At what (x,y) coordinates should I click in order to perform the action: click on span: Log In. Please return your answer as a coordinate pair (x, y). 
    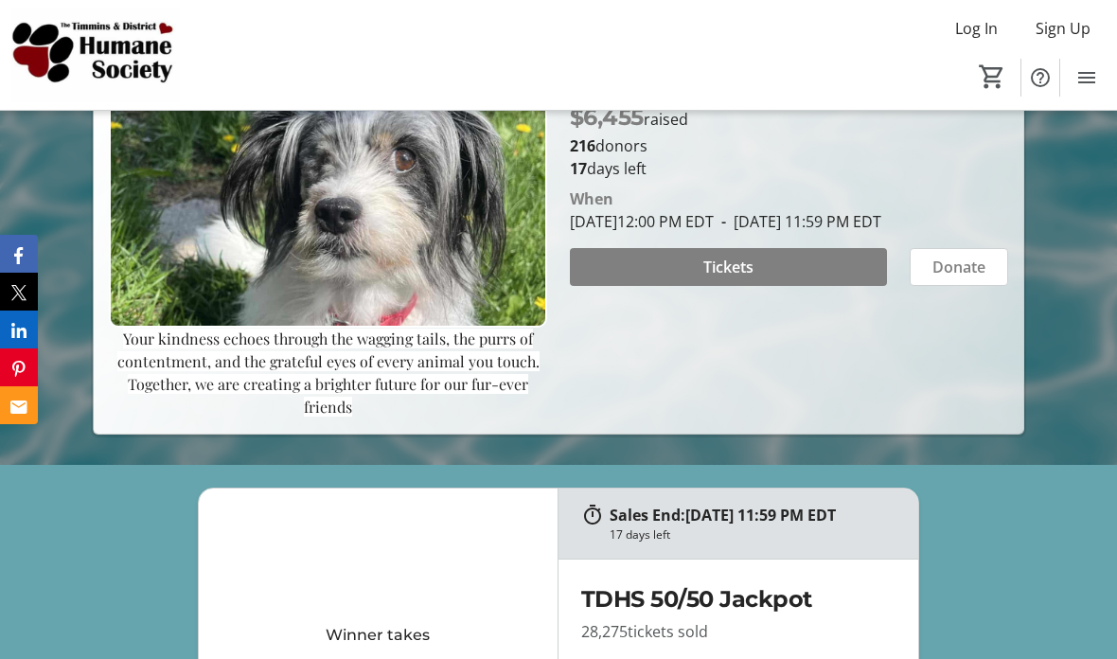
    Looking at the image, I should click on (976, 28).